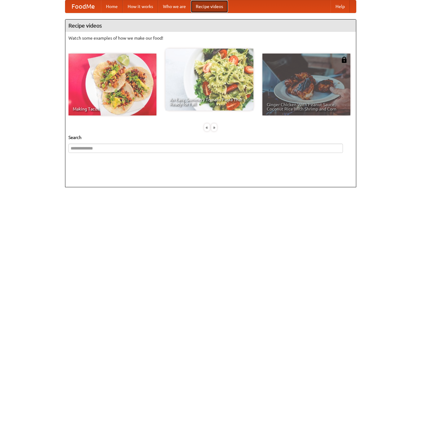  Describe the element at coordinates (112, 7) in the screenshot. I see `a: Home` at that location.